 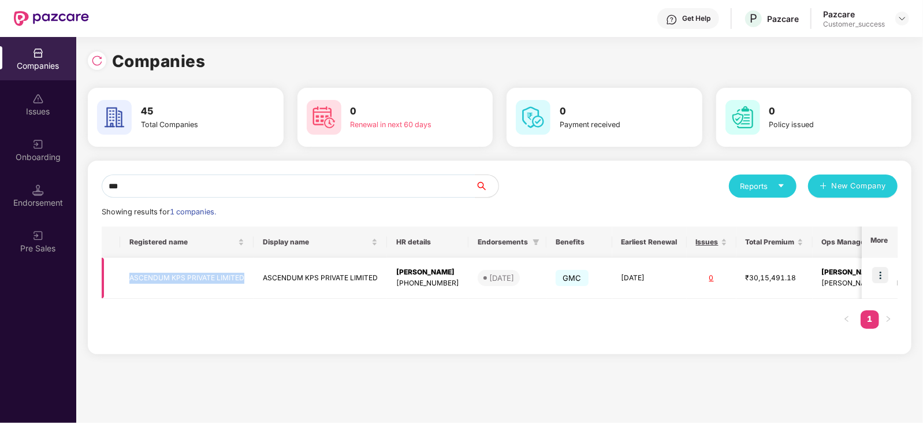 What do you see at coordinates (762, 186) in the screenshot?
I see `div: Reports` at bounding box center [762, 186].